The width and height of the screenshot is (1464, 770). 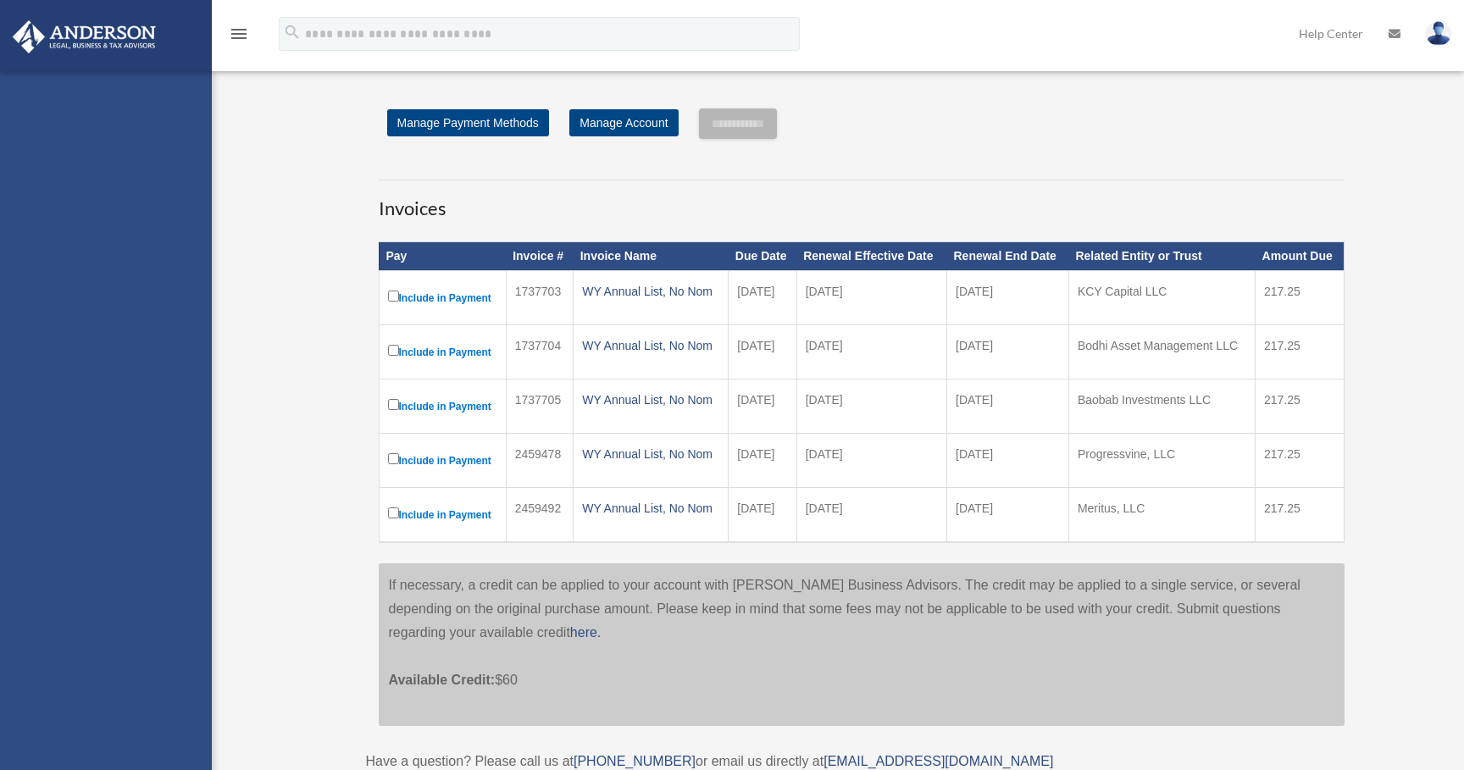 I want to click on th: Amount Due, so click(x=1300, y=257).